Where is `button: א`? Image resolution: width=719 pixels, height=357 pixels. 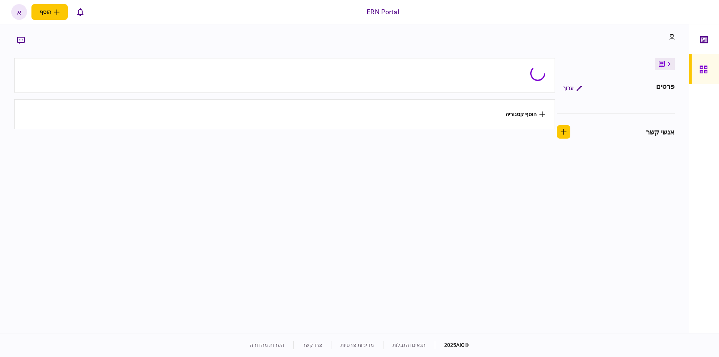
button: א is located at coordinates (19, 12).